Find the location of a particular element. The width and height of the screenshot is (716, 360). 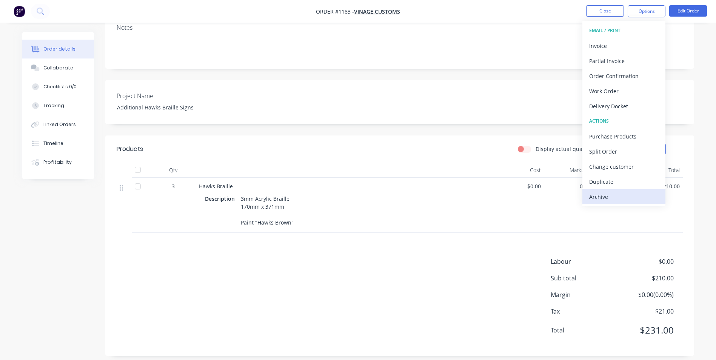

span: Hawks Braille is located at coordinates (216, 186).